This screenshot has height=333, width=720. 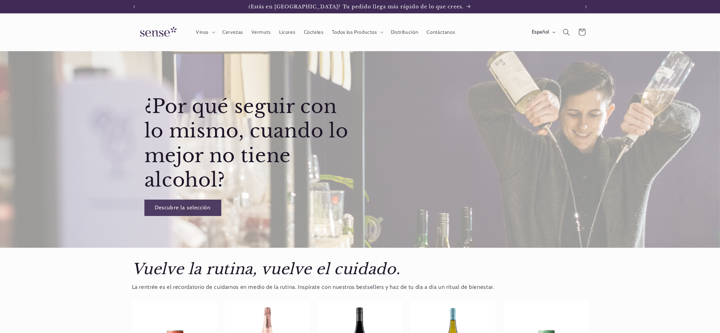 I want to click on span: Vermuts, so click(x=261, y=32).